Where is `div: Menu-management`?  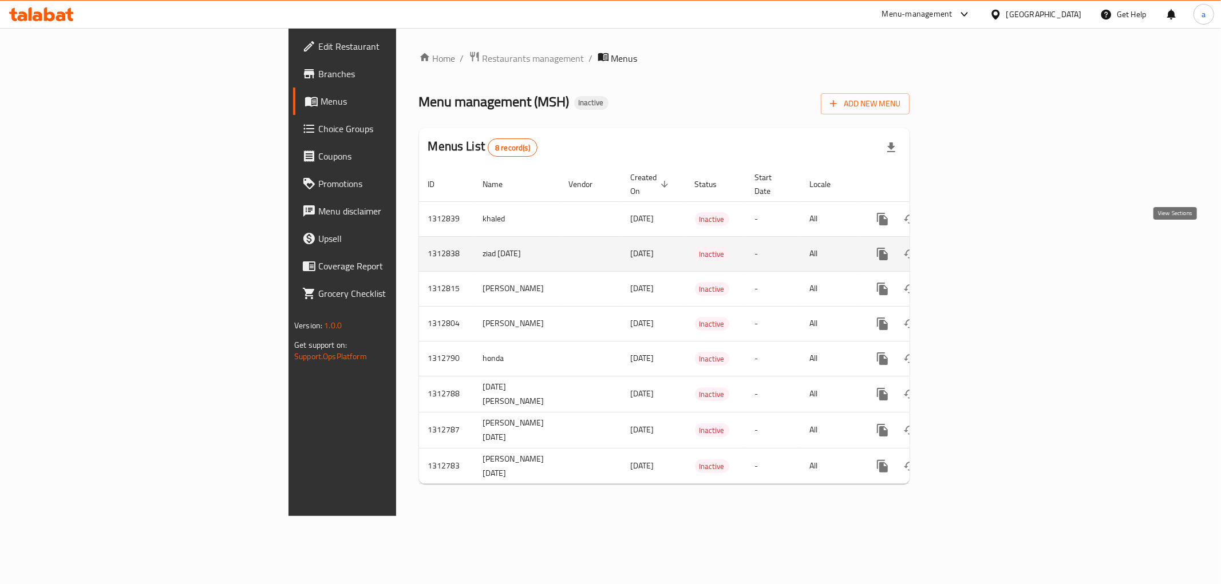
div: Menu-management is located at coordinates (917, 14).